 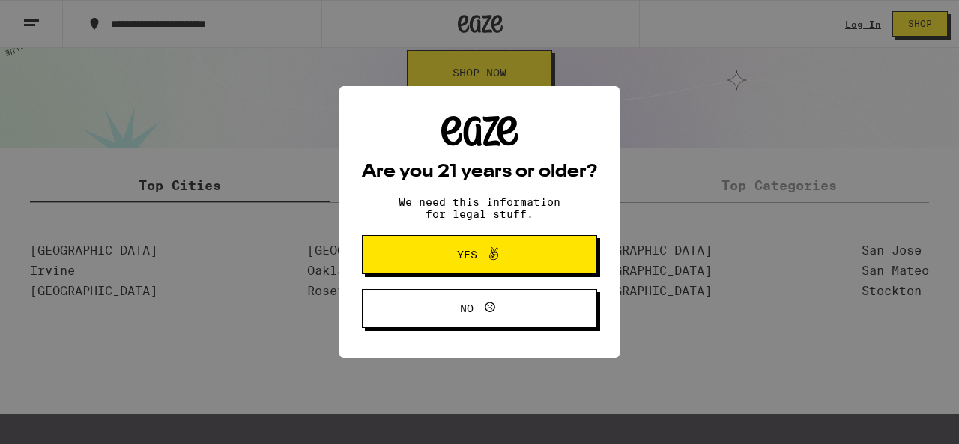 I want to click on span: Hi. Need any help?, so click(x=58, y=16).